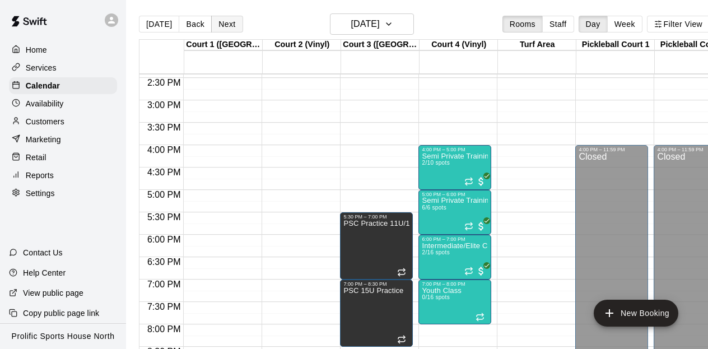 The height and width of the screenshot is (349, 708). What do you see at coordinates (164, 306) in the screenshot?
I see `span: 7:30 PM` at bounding box center [164, 306].